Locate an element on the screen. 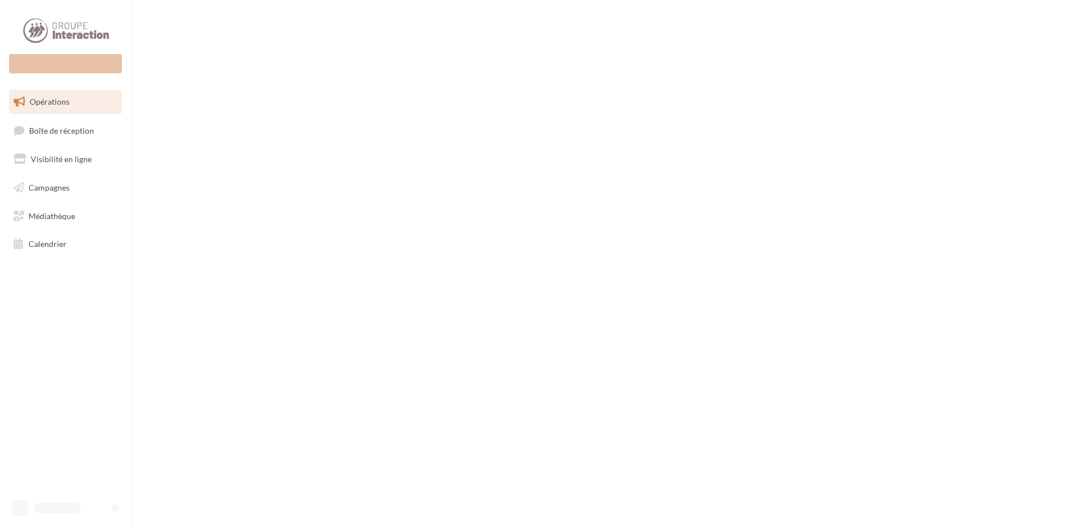 The height and width of the screenshot is (528, 1089). span: Boîte de réception is located at coordinates (62, 130).